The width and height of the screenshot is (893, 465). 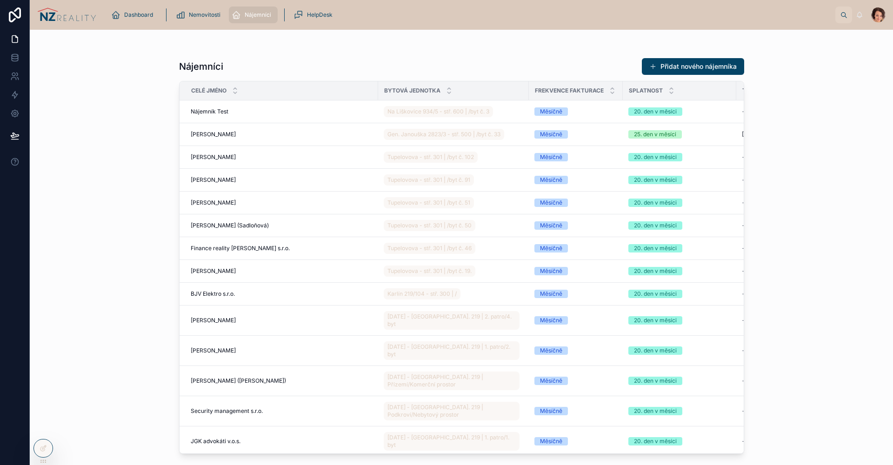 What do you see at coordinates (215, 441) in the screenshot?
I see `span: JGK advokáti v.o.s.` at bounding box center [215, 441].